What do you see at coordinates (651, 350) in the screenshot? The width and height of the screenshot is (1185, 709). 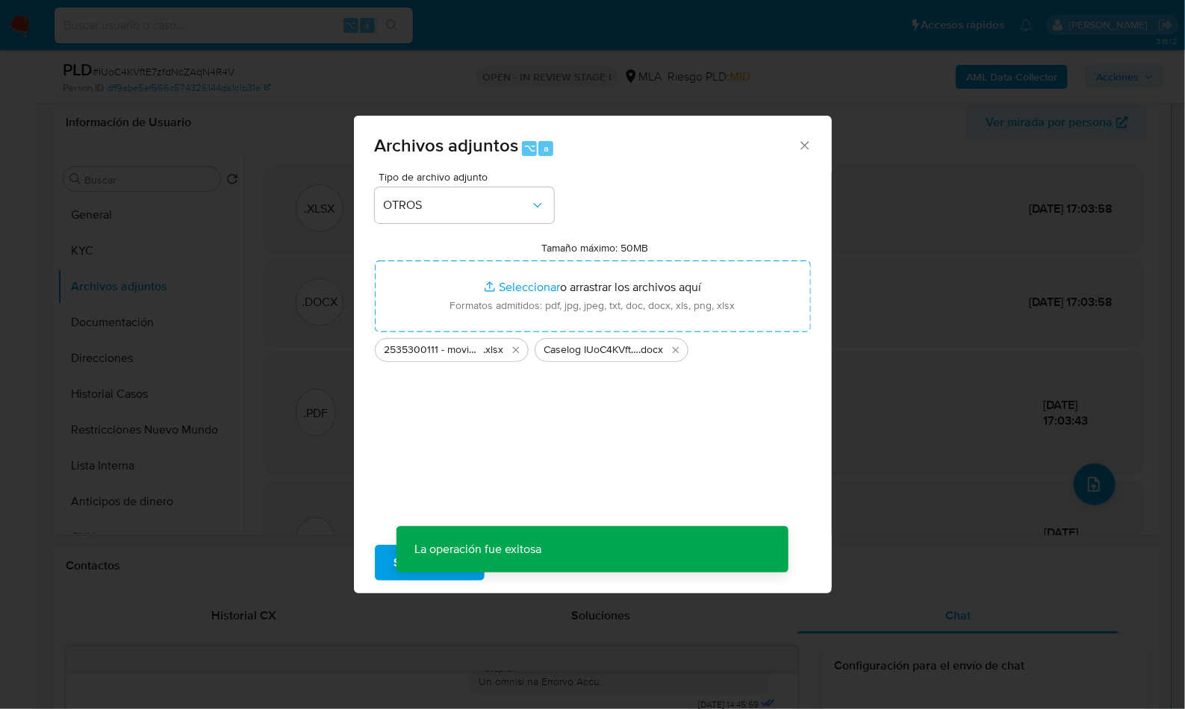 I see `span: .docx` at bounding box center [651, 350].